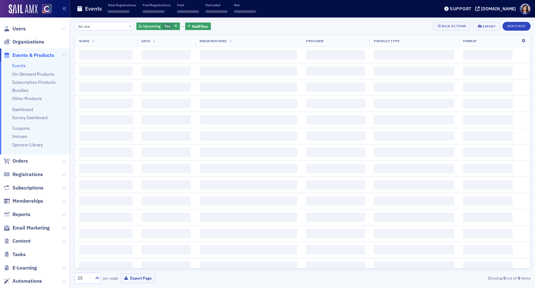  What do you see at coordinates (23, 174) in the screenshot?
I see `a: Registrations` at bounding box center [23, 174].